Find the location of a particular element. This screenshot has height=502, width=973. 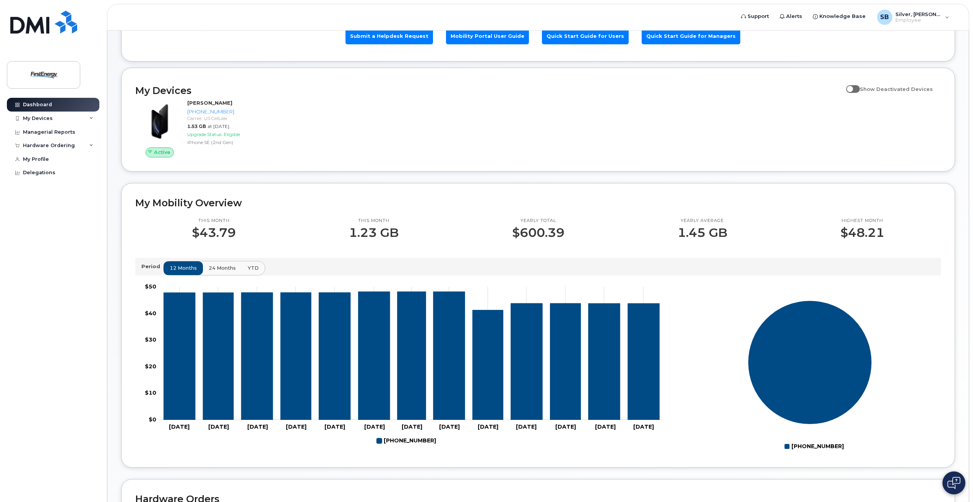

span: Upgrade Status: is located at coordinates (205, 134).